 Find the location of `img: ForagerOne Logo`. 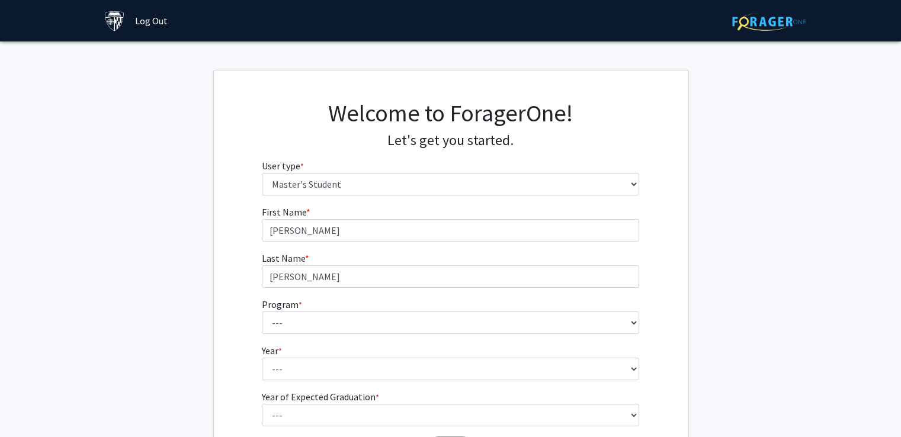

img: ForagerOne Logo is located at coordinates (769, 21).